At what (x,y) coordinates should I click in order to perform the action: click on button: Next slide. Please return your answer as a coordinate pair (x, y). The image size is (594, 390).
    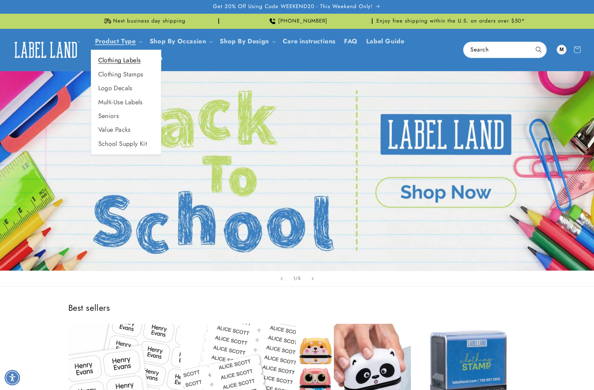
    Looking at the image, I should click on (312, 278).